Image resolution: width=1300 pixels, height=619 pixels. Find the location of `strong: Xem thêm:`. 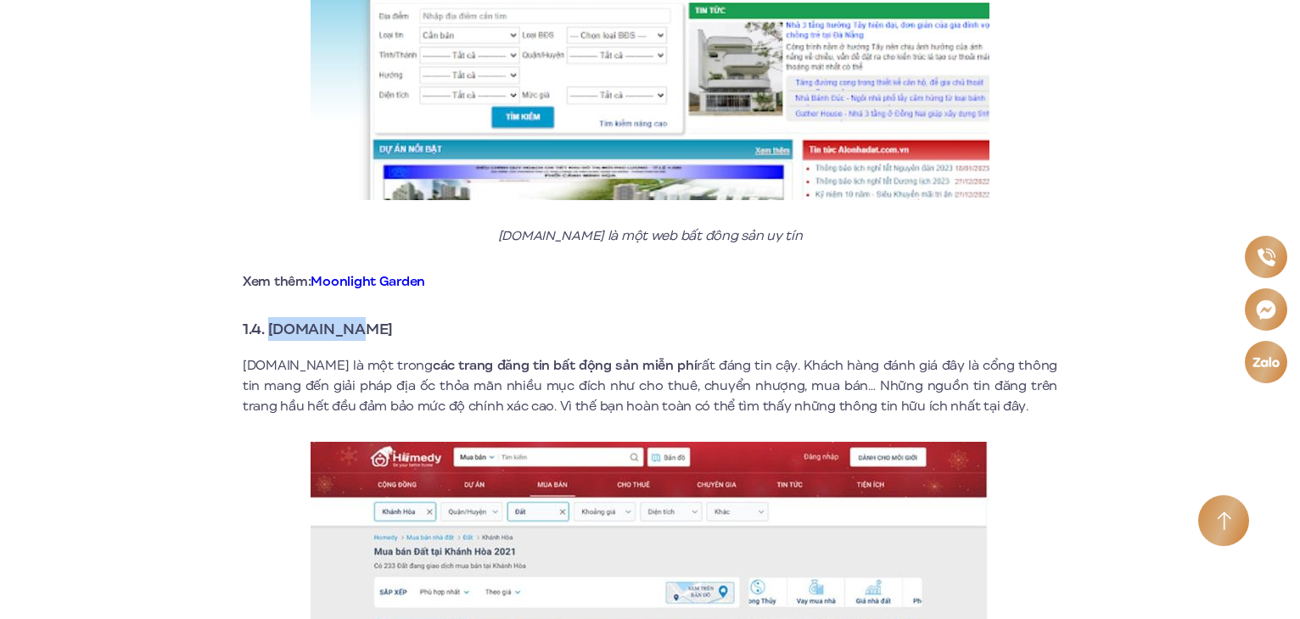

strong: Xem thêm: is located at coordinates (333, 282).